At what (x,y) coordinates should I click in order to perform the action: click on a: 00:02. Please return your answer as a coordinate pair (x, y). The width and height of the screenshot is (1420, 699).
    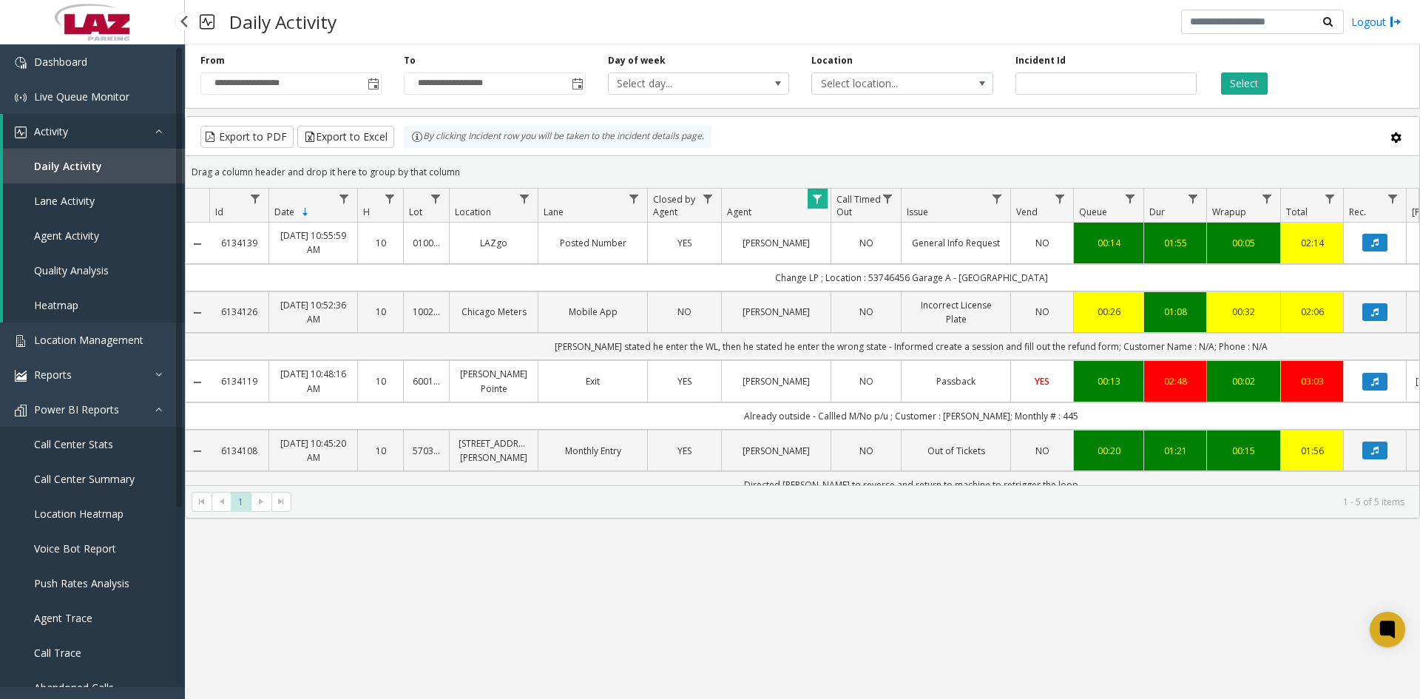
    Looking at the image, I should click on (1243, 381).